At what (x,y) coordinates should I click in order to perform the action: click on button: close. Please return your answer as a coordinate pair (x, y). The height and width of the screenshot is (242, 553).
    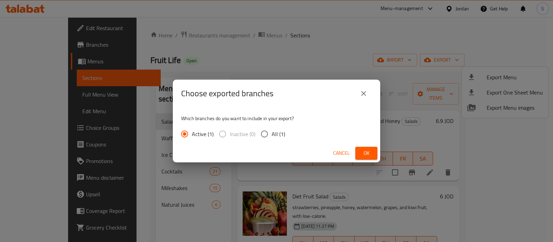
    Looking at the image, I should click on (364, 93).